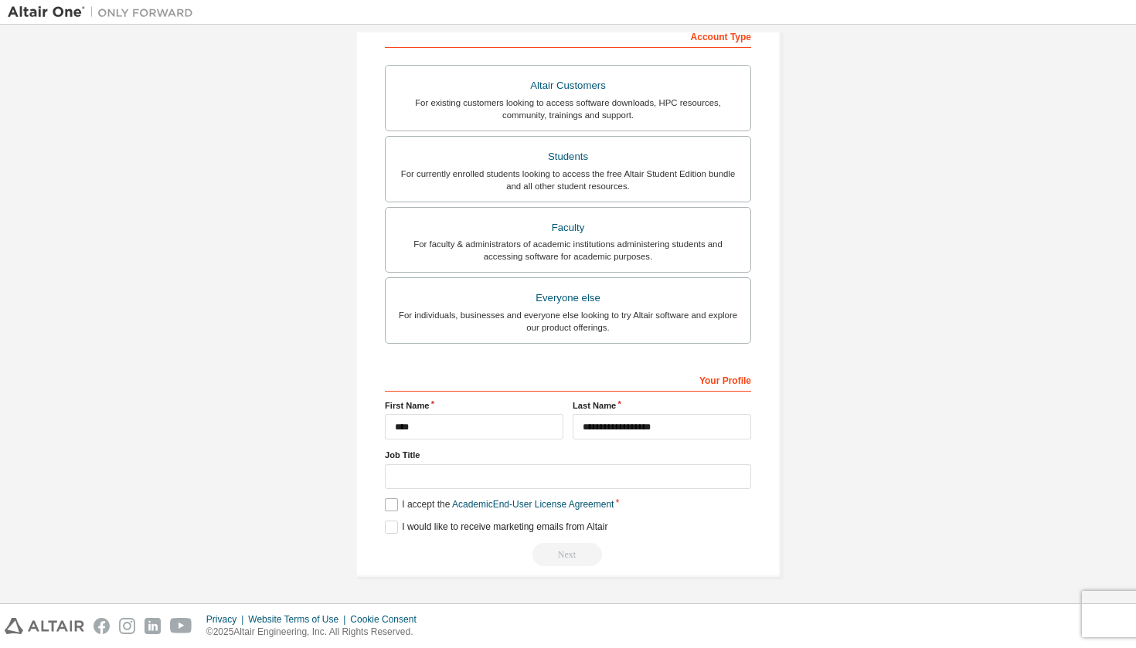  What do you see at coordinates (568, 250) in the screenshot?
I see `div: For faculty & administrators of academic institutions administering students and accessing softwa...` at bounding box center [568, 250].